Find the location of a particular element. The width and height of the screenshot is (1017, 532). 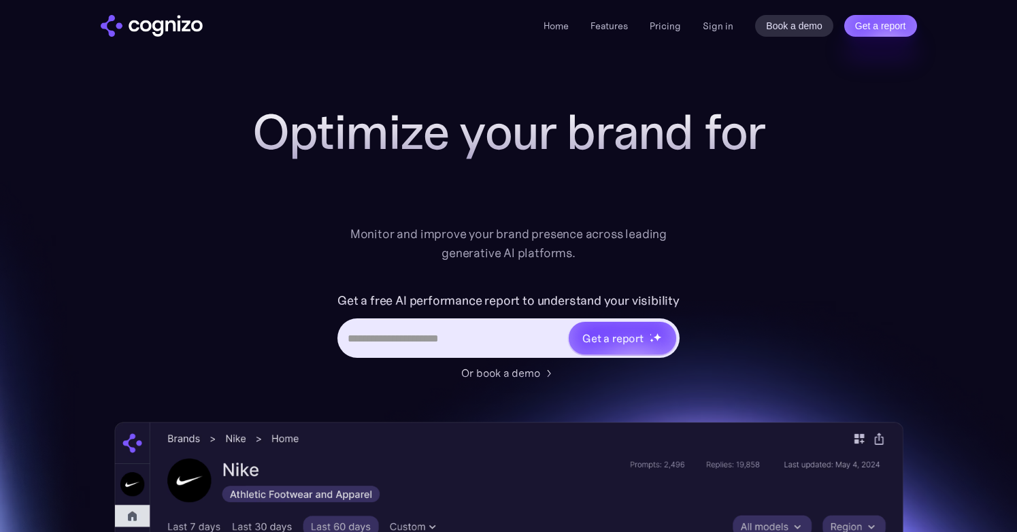

a: Pricing is located at coordinates (665, 26).